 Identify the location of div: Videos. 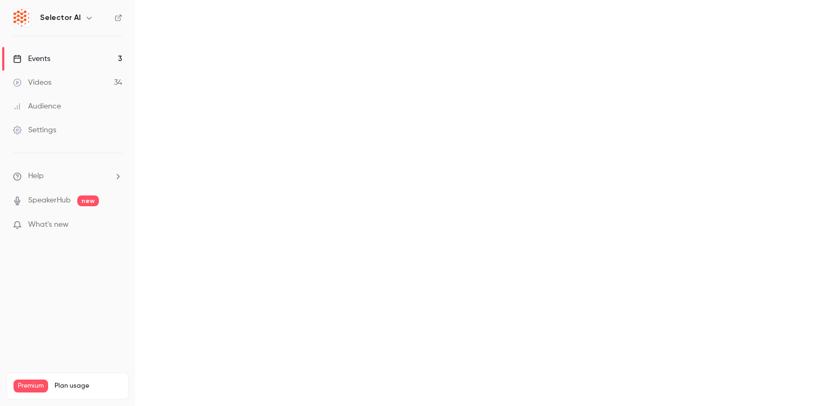
(32, 83).